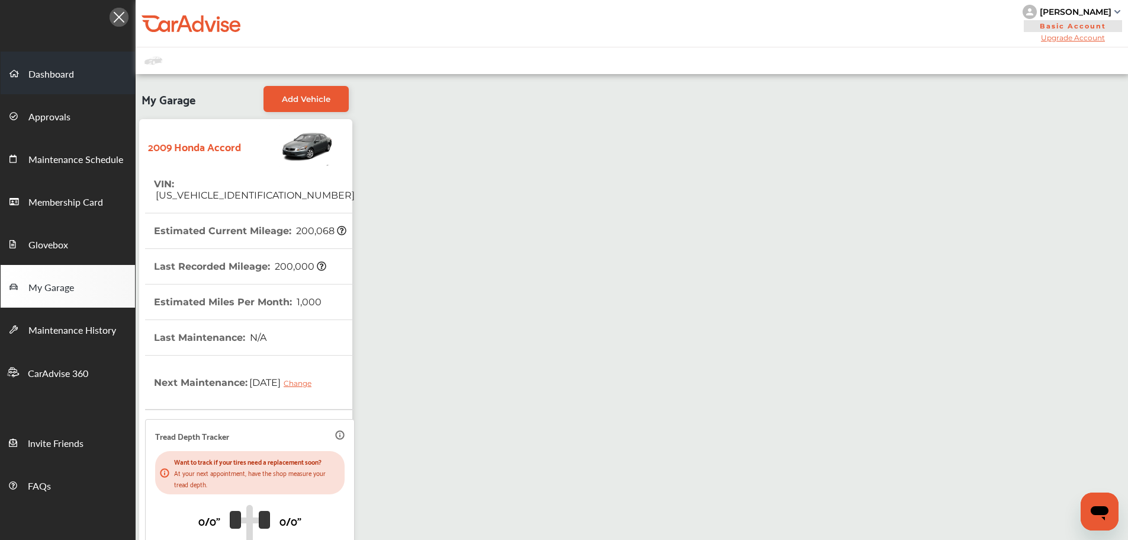 The width and height of the screenshot is (1128, 540). What do you see at coordinates (68, 158) in the screenshot?
I see `a: Maintenance Schedule` at bounding box center [68, 158].